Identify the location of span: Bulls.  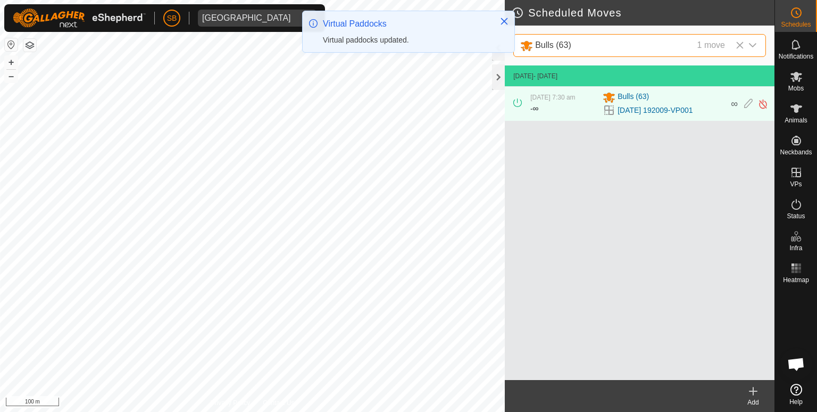
(629, 45).